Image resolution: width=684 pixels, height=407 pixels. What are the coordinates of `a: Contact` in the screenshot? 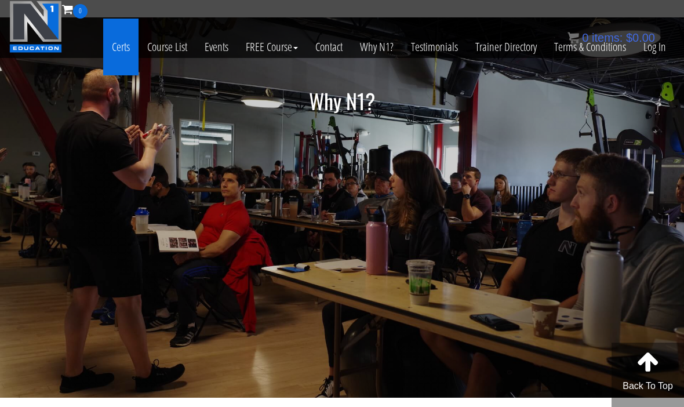 It's located at (329, 47).